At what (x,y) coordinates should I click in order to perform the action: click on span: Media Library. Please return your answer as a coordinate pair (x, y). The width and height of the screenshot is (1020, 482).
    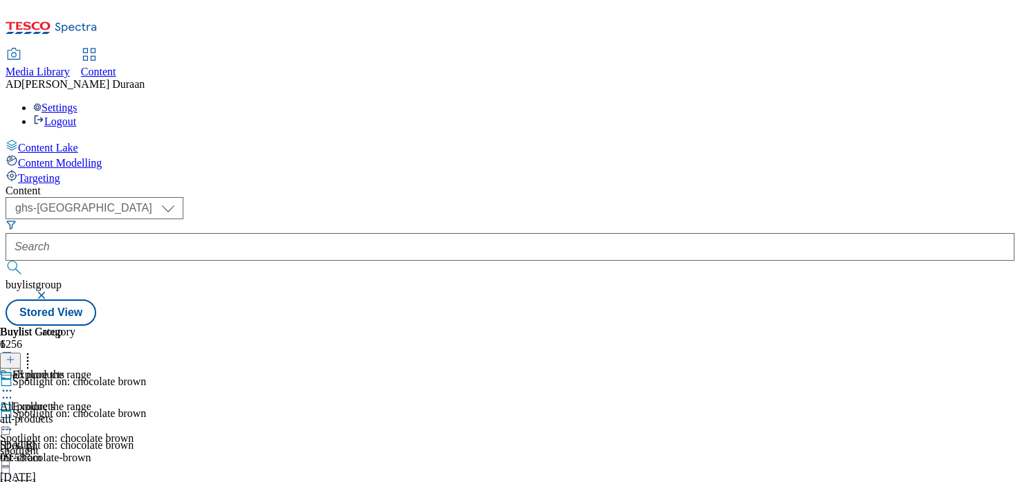
    Looking at the image, I should click on (37, 71).